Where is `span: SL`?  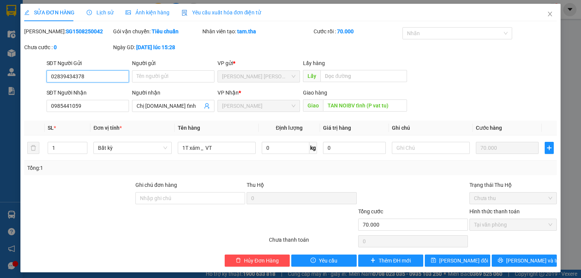
span: SL is located at coordinates (51, 128).